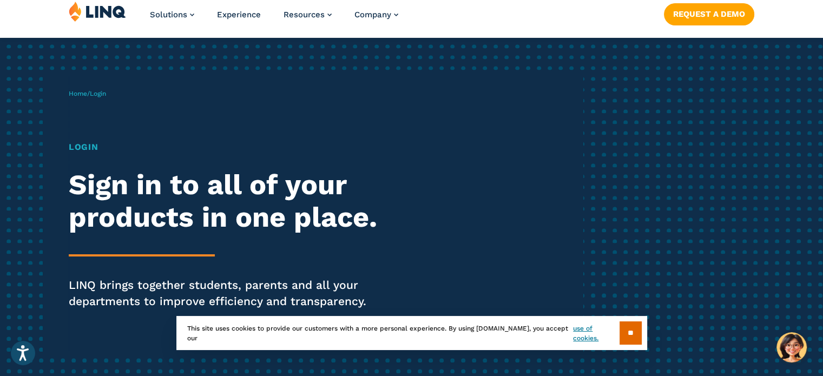  Describe the element at coordinates (304, 15) in the screenshot. I see `span: Resources` at that location.